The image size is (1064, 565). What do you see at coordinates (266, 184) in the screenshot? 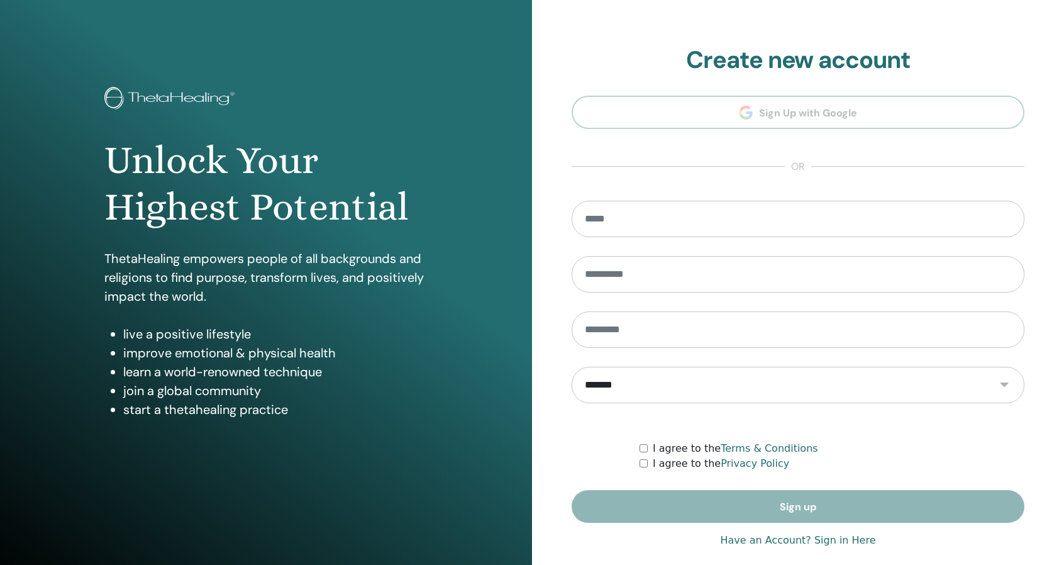
I see `h1: Unlock Your Highest Potential` at bounding box center [266, 184].